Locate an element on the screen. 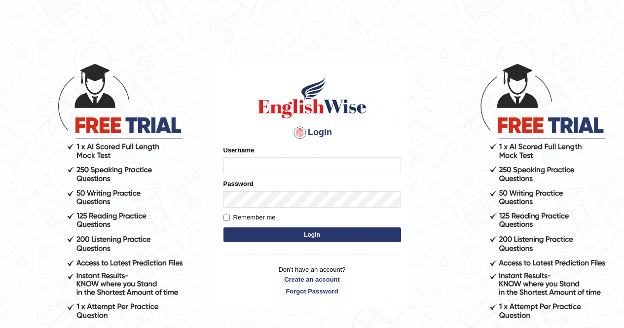 The width and height of the screenshot is (624, 328). p: Don't have an account? is located at coordinates (312, 280).